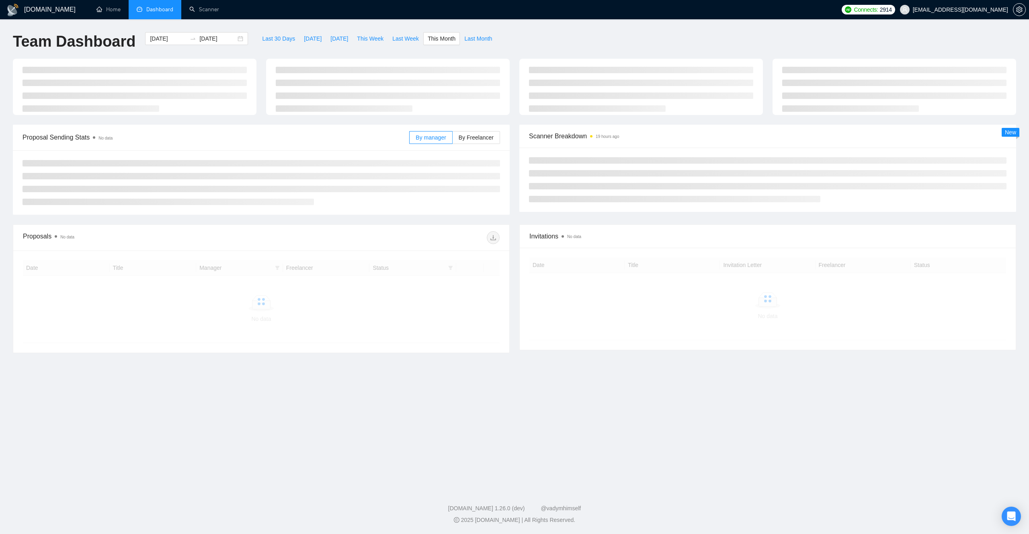  What do you see at coordinates (476, 137) in the screenshot?
I see `span: By Freelancer` at bounding box center [476, 137].